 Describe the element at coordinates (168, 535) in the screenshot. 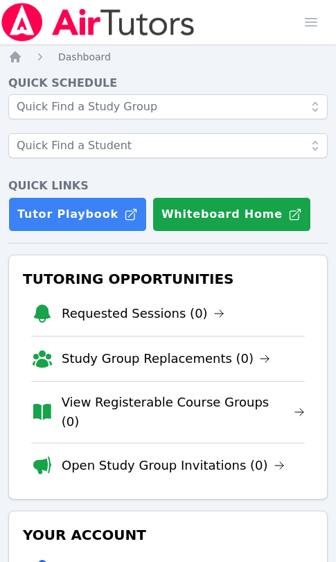

I see `h3: Your Account` at that location.